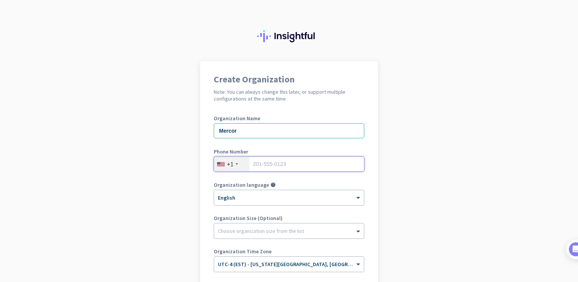  I want to click on h2: Note: You can always change this later, or support multiple configurations at the same time, so click(289, 95).